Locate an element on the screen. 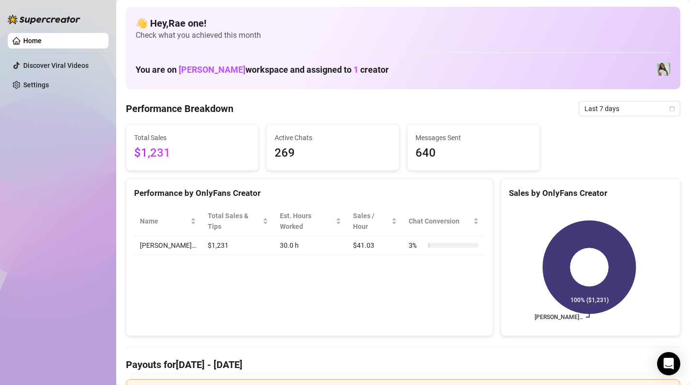  h4: Performance Breakdown is located at coordinates (180, 108).